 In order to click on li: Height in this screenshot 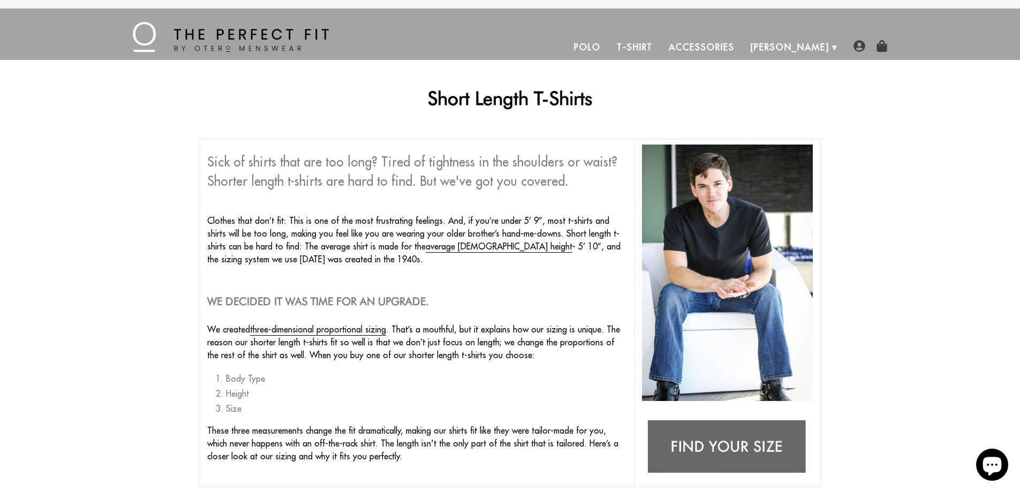, I will do `click(426, 394)`.